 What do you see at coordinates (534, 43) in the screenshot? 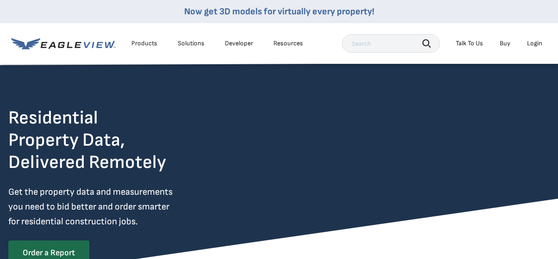
I see `div: Login` at bounding box center [534, 43].